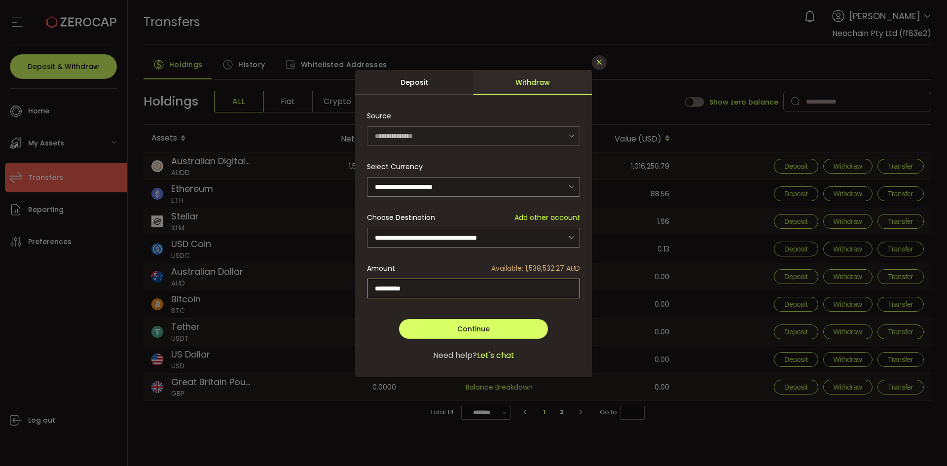 The image size is (947, 466). Describe the element at coordinates (473, 329) in the screenshot. I see `span: Continue` at that location.